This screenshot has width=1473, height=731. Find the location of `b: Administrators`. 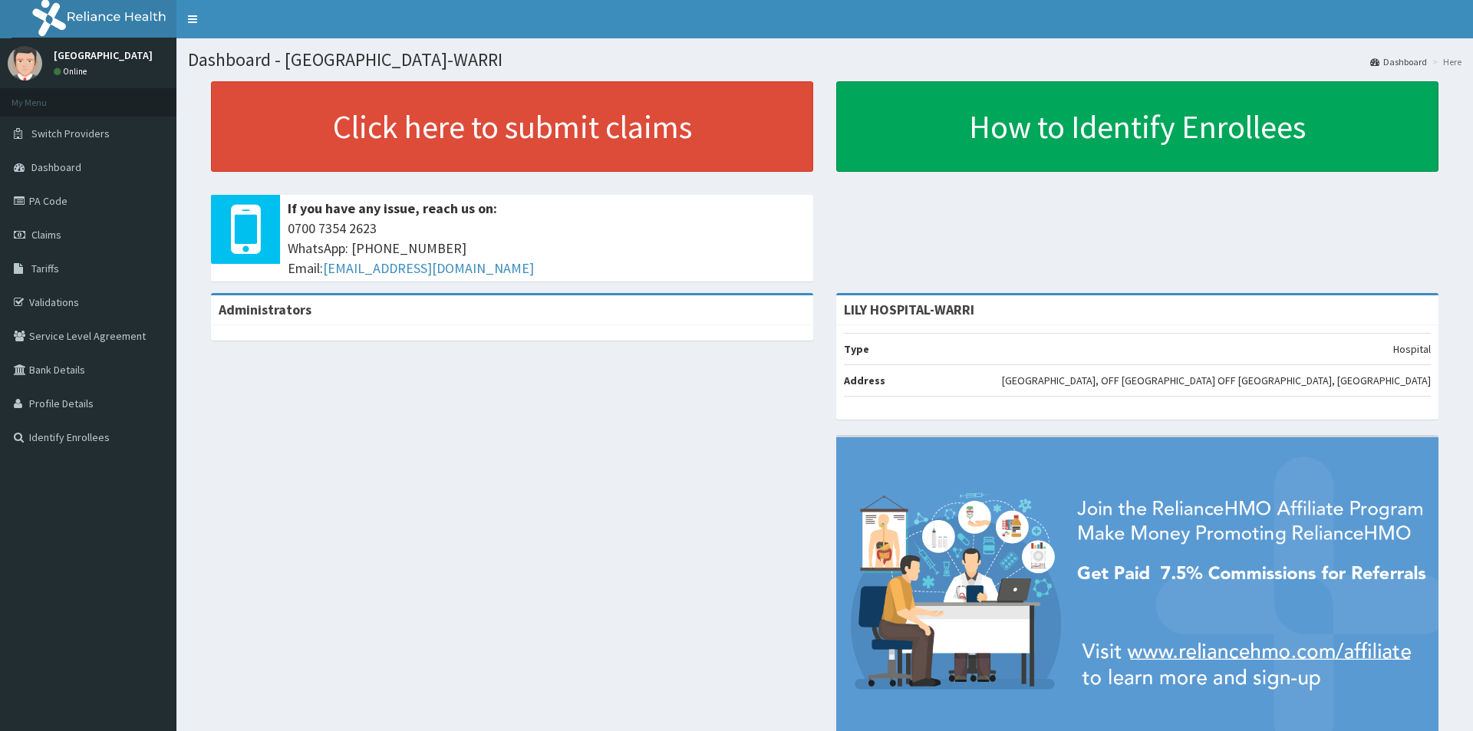

b: Administrators is located at coordinates (265, 309).